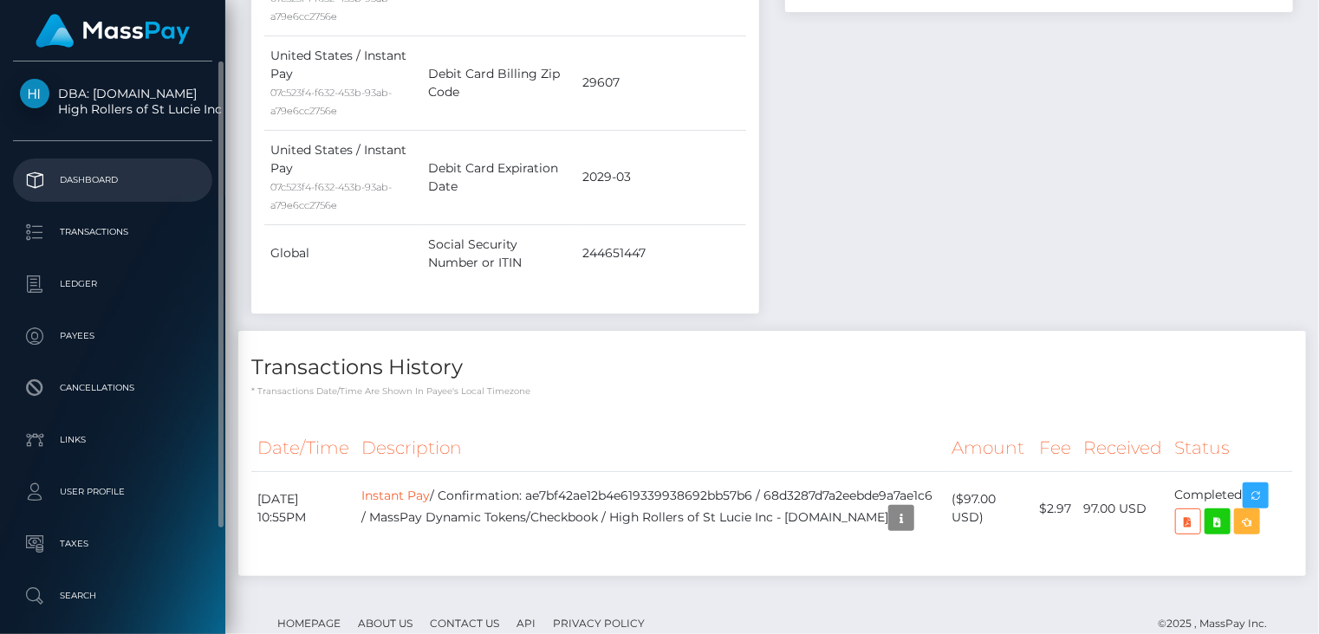 This screenshot has height=634, width=1319. What do you see at coordinates (113, 440) in the screenshot?
I see `p: Links` at bounding box center [113, 440].